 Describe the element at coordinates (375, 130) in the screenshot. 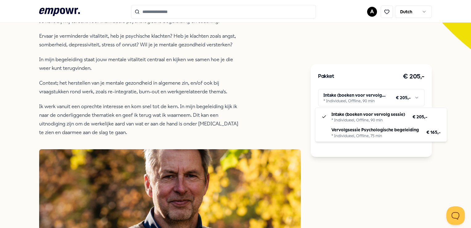

I see `p: Vervolgsessie Psychologische begeleiding` at that location.